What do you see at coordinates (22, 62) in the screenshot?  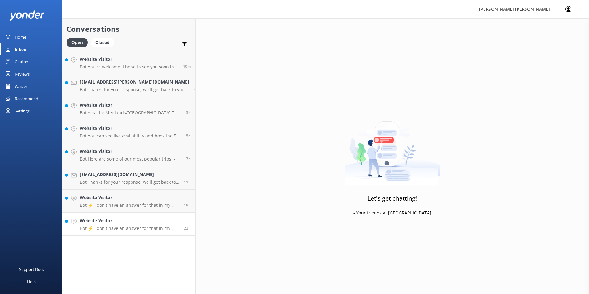 I see `div: Chatbot` at bounding box center [22, 62].